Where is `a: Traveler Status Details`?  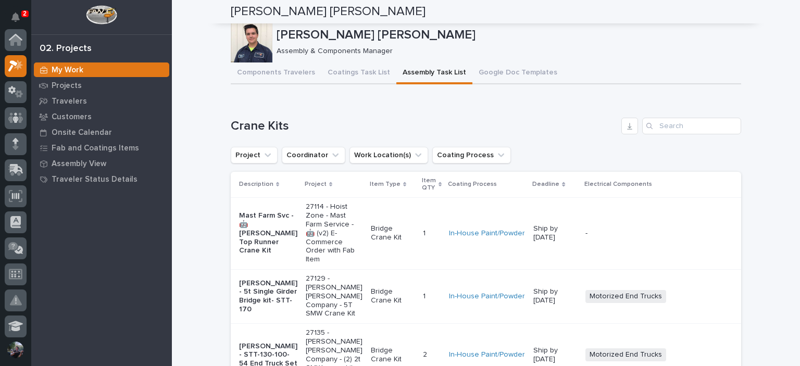 a: Traveler Status Details is located at coordinates (102, 179).